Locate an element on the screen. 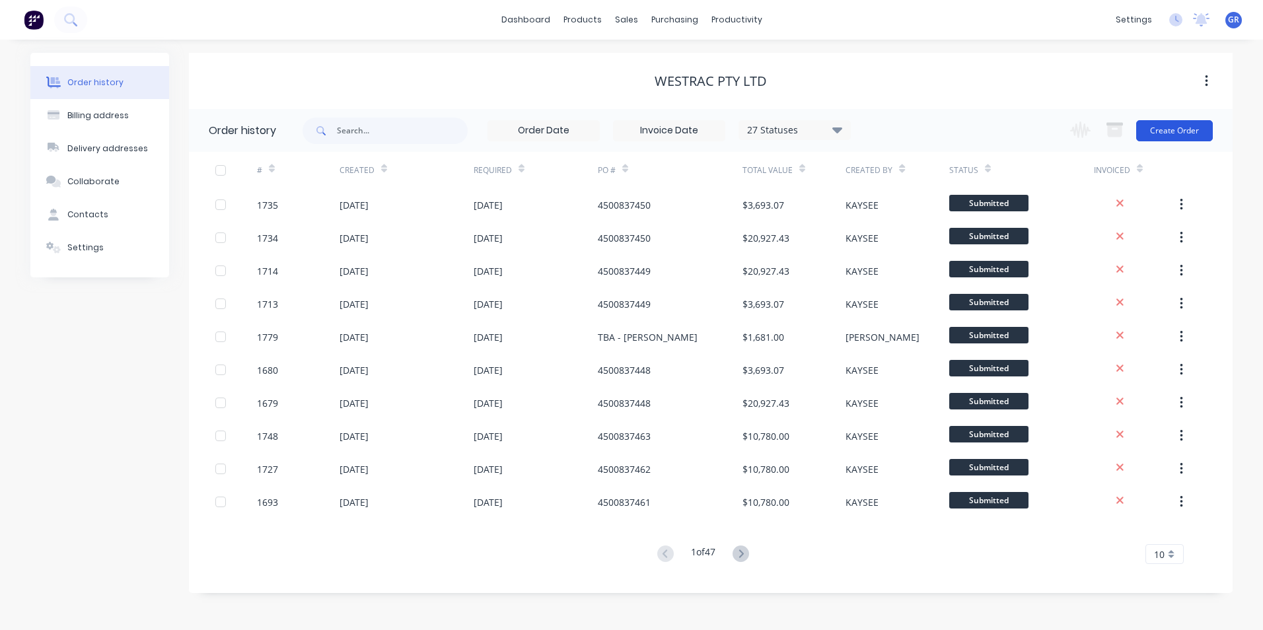  div: 4500837463 is located at coordinates (624, 436).